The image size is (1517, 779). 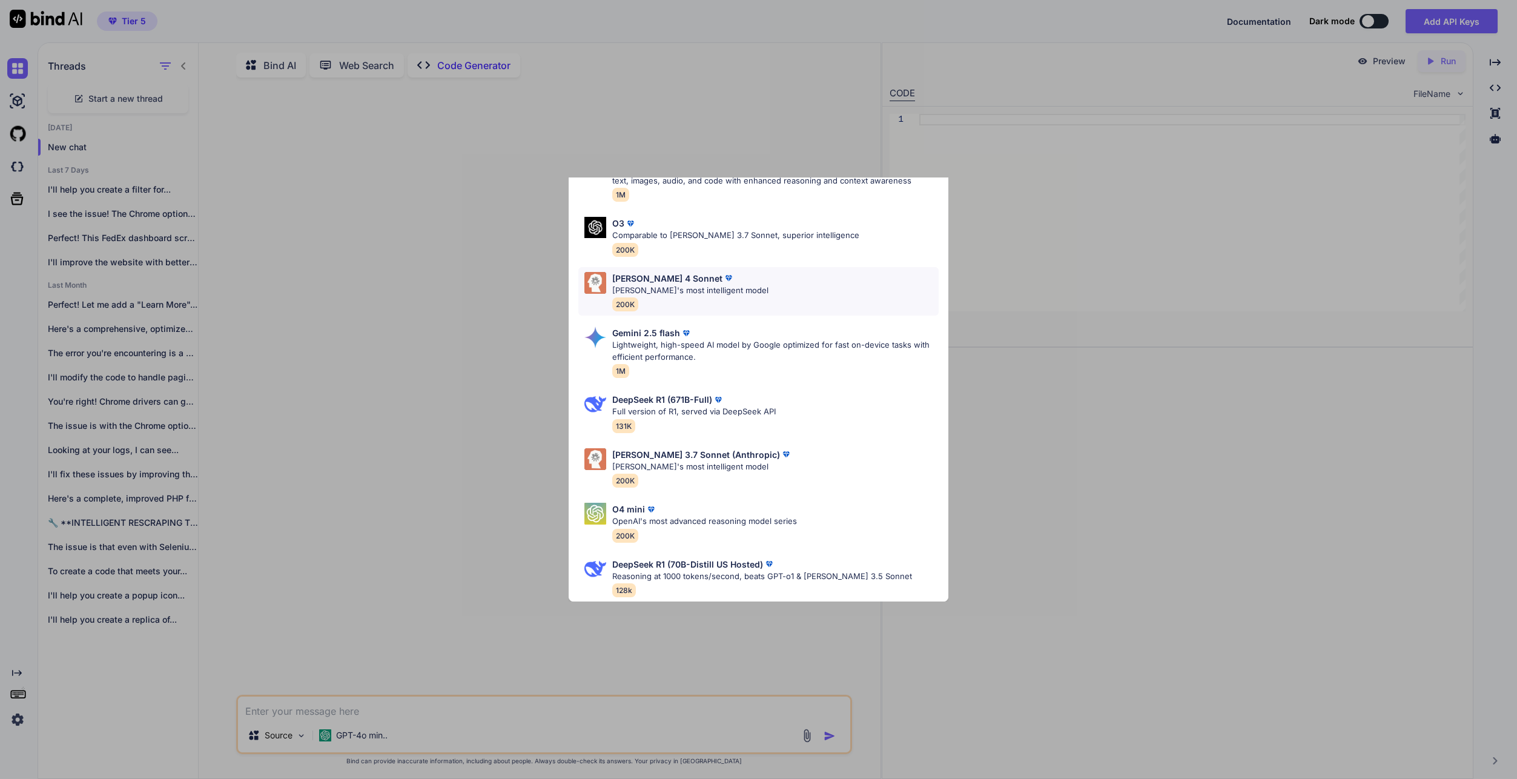 What do you see at coordinates (662, 399) in the screenshot?
I see `p: DeepSeek R1 (671B-Full)` at bounding box center [662, 399].